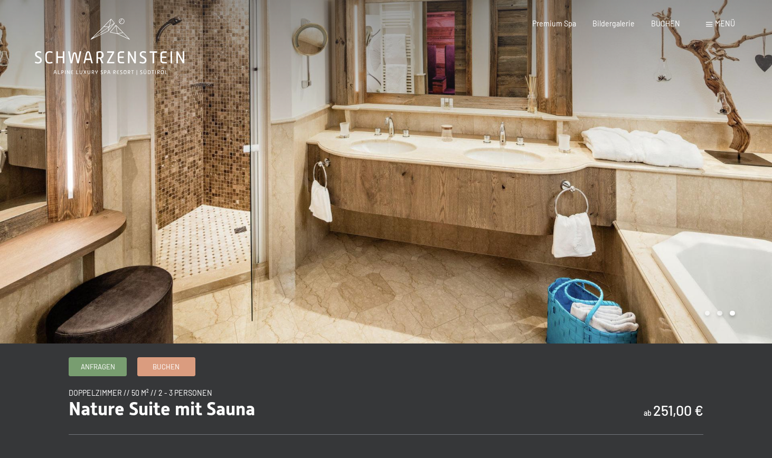 Image resolution: width=772 pixels, height=458 pixels. What do you see at coordinates (725, 23) in the screenshot?
I see `span: Menü` at bounding box center [725, 23].